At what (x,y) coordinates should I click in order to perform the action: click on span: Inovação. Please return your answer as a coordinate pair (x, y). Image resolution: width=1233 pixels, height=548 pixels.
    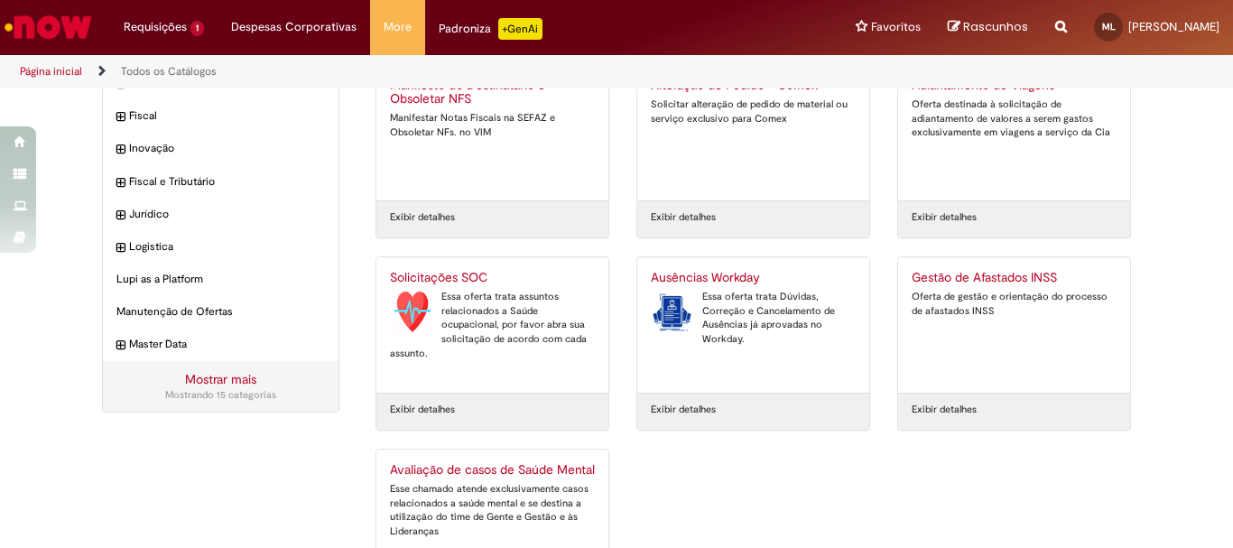
    Looking at the image, I should click on (226, 148).